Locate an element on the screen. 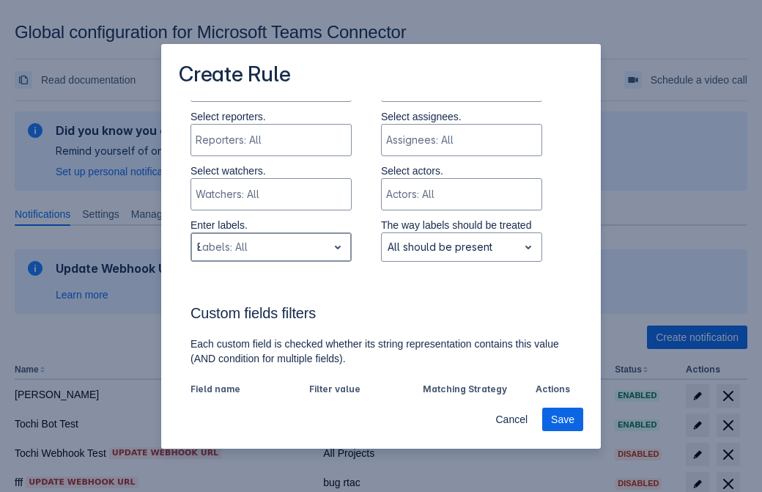 This screenshot has width=762, height=492. span: Cancel is located at coordinates (511, 419).